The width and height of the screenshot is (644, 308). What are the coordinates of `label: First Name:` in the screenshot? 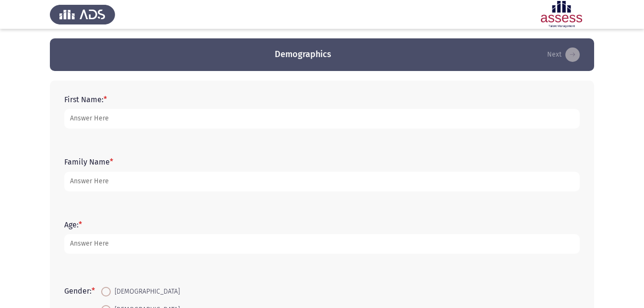 It's located at (85, 99).